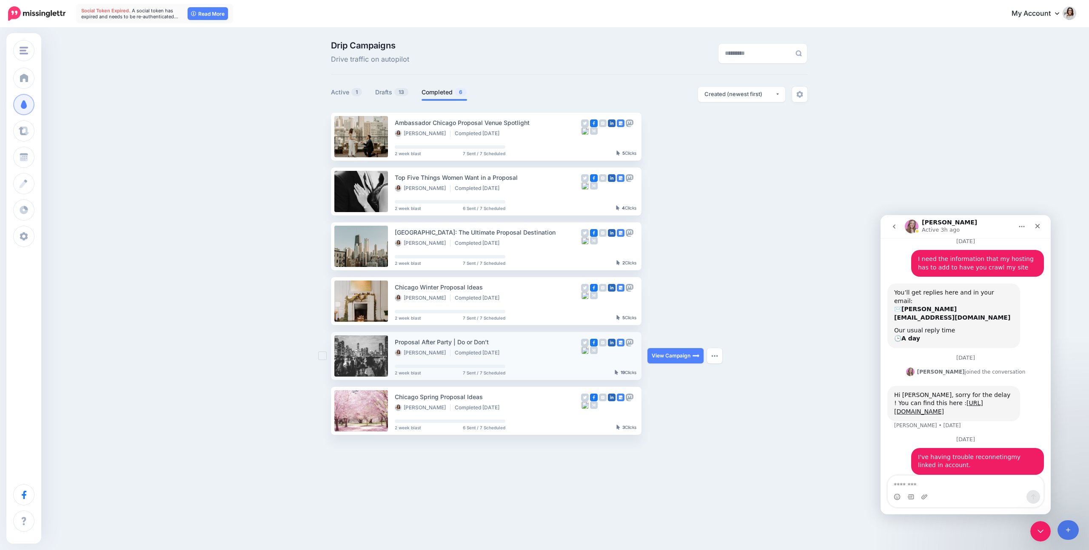 The image size is (1089, 550). What do you see at coordinates (73, 90) in the screenshot?
I see `div: You’ll get replies here and in your email: ✉️` at bounding box center [73, 90].